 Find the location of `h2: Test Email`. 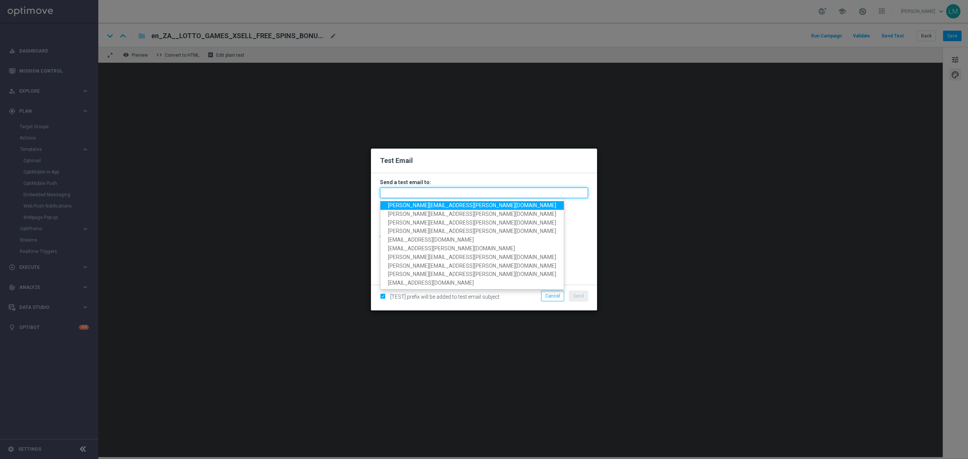

h2: Test Email is located at coordinates (484, 161).